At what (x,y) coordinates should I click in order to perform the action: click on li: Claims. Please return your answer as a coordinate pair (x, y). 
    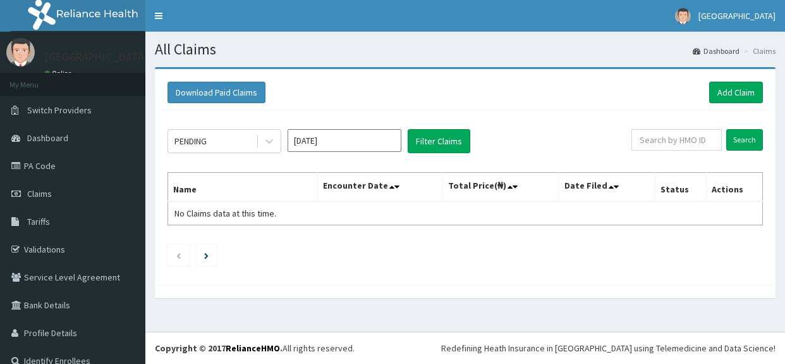
    Looking at the image, I should click on (758, 51).